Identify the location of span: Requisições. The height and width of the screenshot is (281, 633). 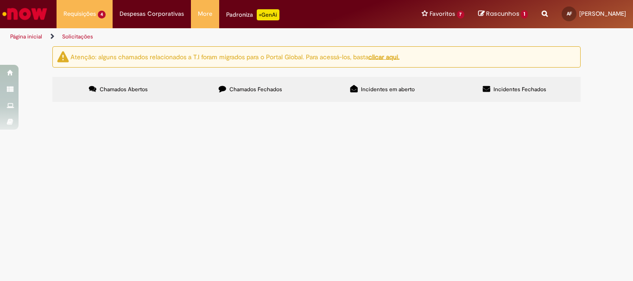
(80, 14).